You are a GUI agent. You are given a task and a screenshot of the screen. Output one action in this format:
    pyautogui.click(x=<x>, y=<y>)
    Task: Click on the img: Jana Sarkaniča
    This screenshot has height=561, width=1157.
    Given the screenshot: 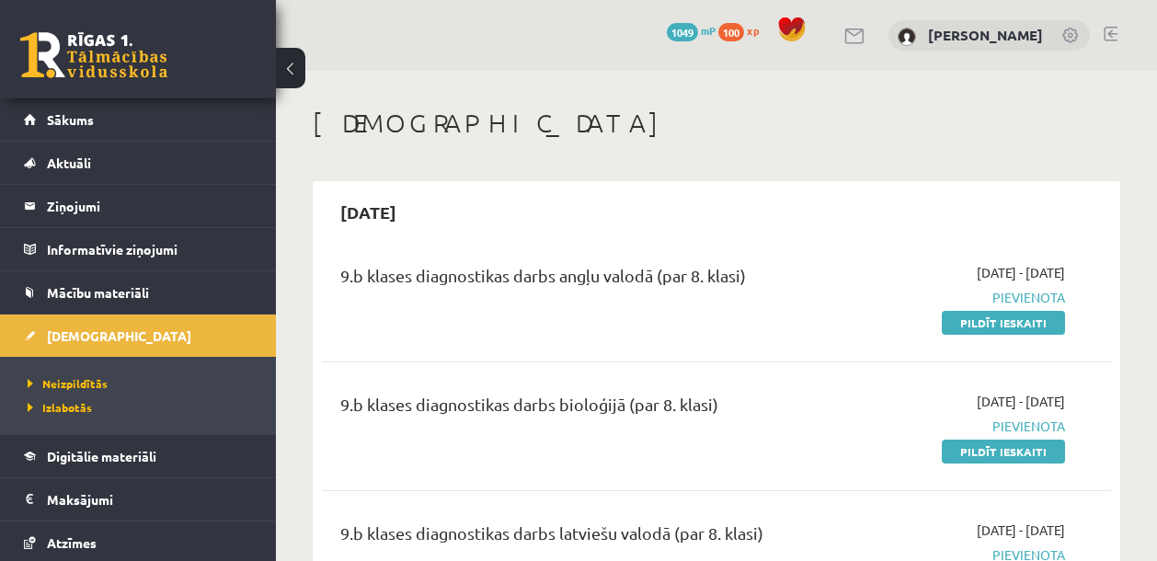 What is the action you would take?
    pyautogui.click(x=907, y=37)
    